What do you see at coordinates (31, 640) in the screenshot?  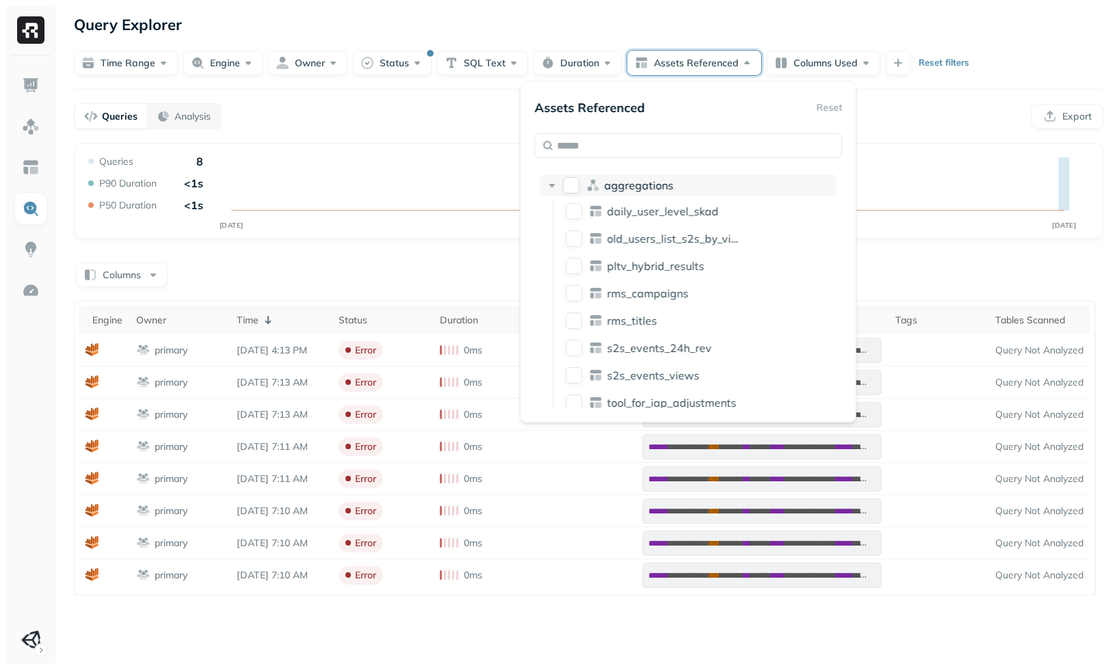 I see `img: Unity` at bounding box center [31, 640].